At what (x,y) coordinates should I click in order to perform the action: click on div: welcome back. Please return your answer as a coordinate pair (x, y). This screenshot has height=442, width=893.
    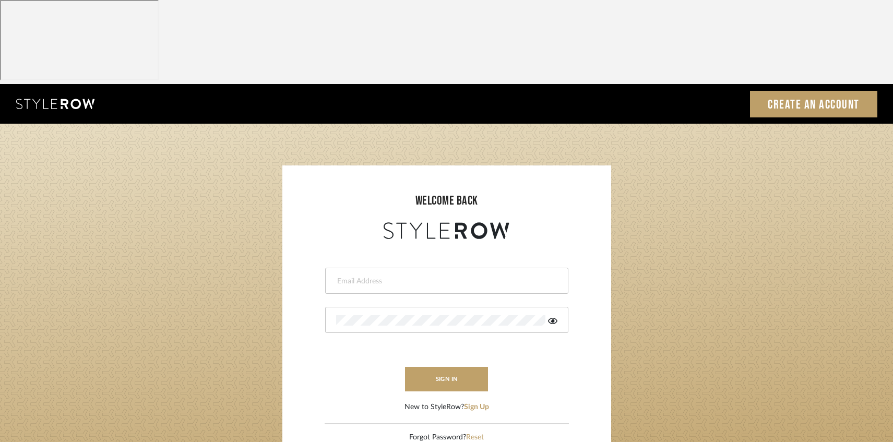
    Looking at the image, I should click on (447, 201).